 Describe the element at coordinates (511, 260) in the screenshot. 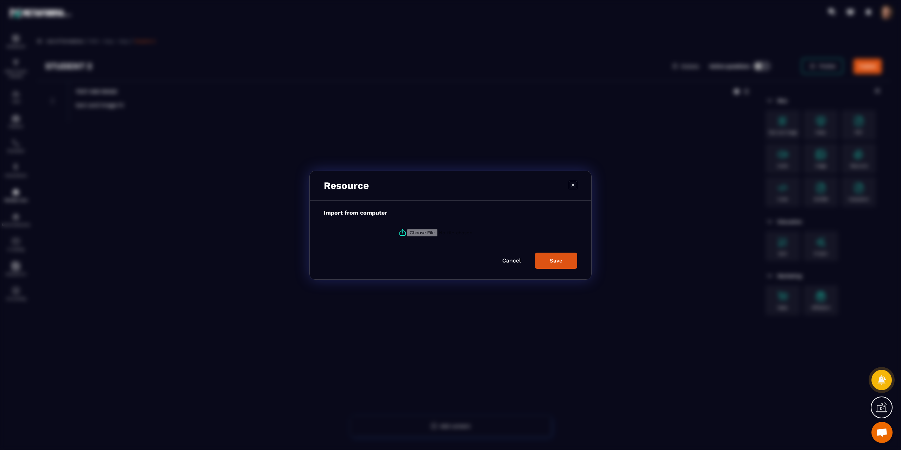

I see `a: Cancel` at that location.